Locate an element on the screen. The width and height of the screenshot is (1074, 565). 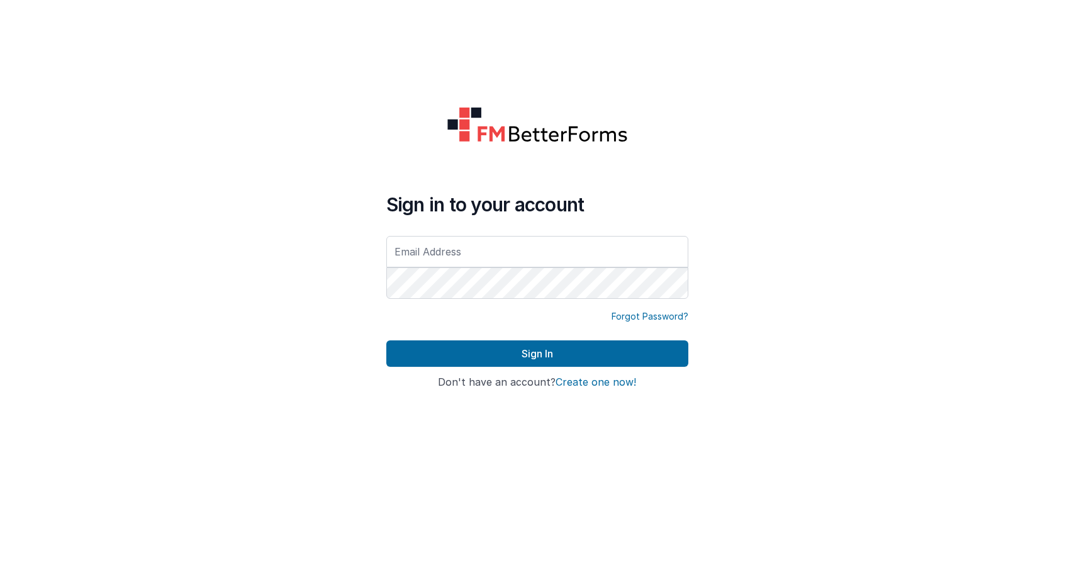
h4: Sign in to your account is located at coordinates (537, 205).